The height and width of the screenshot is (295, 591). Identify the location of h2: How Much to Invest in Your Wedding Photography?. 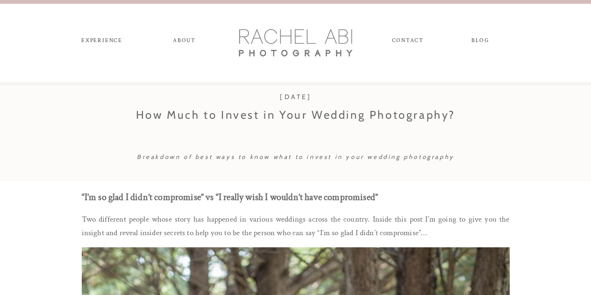
(296, 135).